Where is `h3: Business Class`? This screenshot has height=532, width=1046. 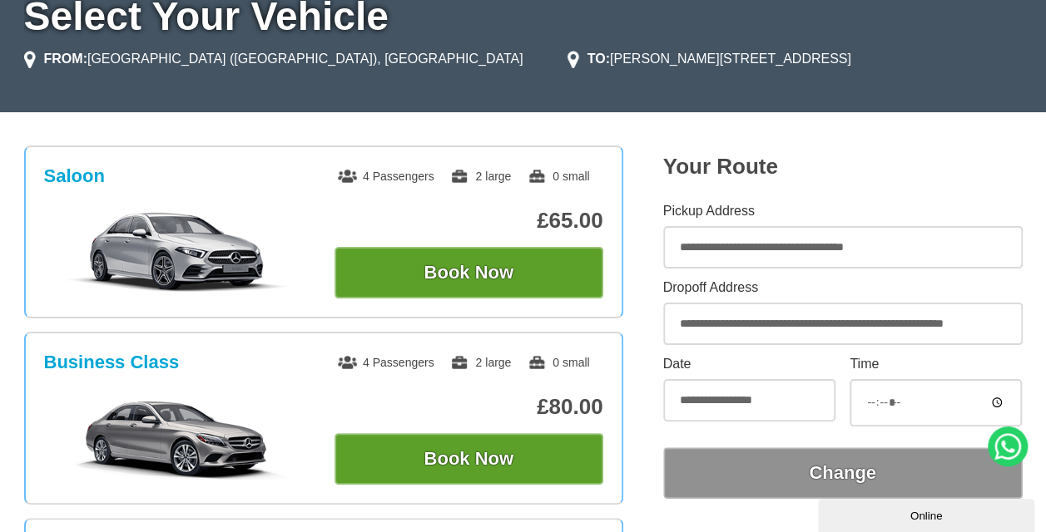
h3: Business Class is located at coordinates (111, 363).